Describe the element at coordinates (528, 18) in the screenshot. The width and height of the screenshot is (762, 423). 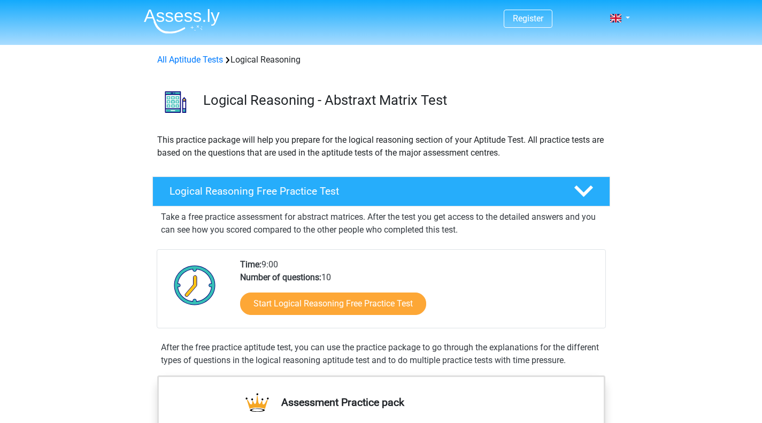
I see `a: Register` at that location.